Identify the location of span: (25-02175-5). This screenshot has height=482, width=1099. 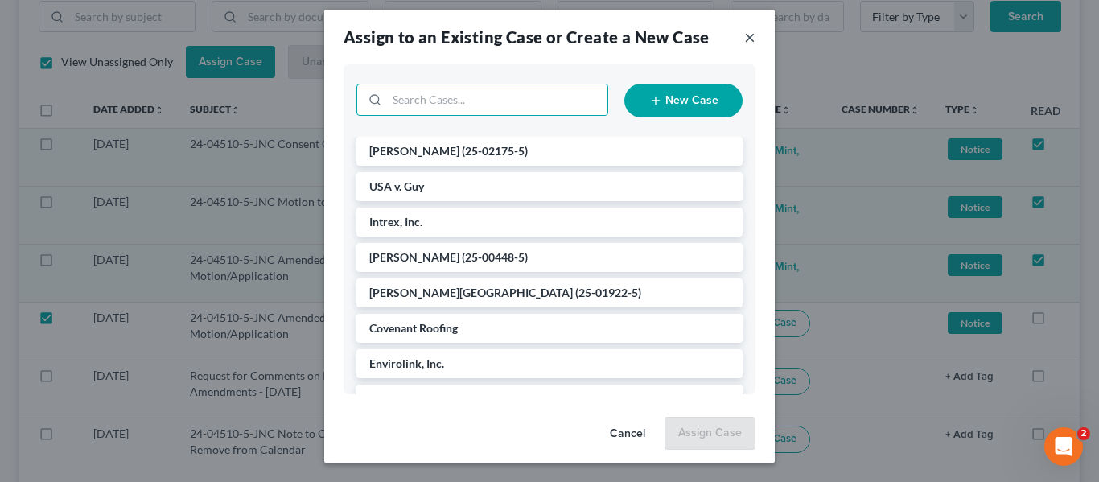
(495, 150).